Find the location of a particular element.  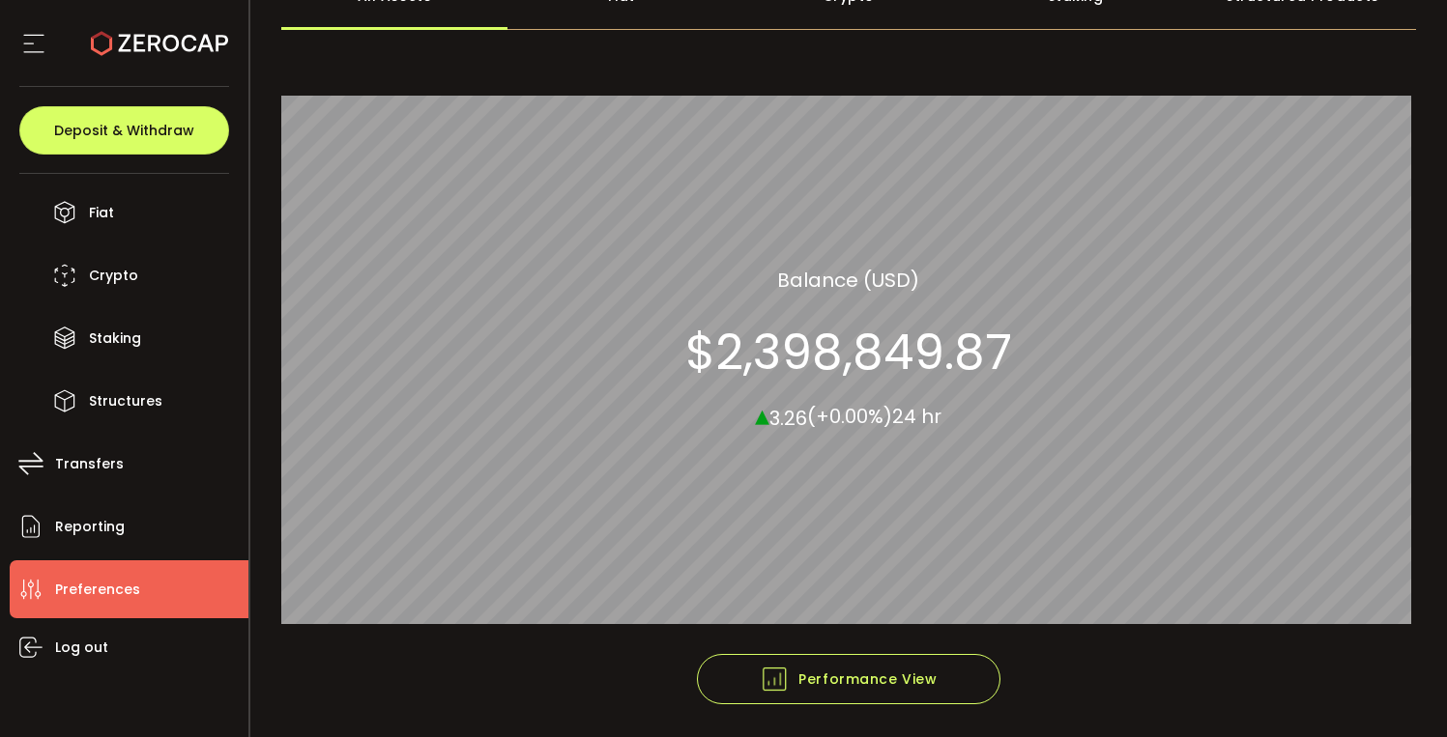

span: Transfers is located at coordinates (89, 464).